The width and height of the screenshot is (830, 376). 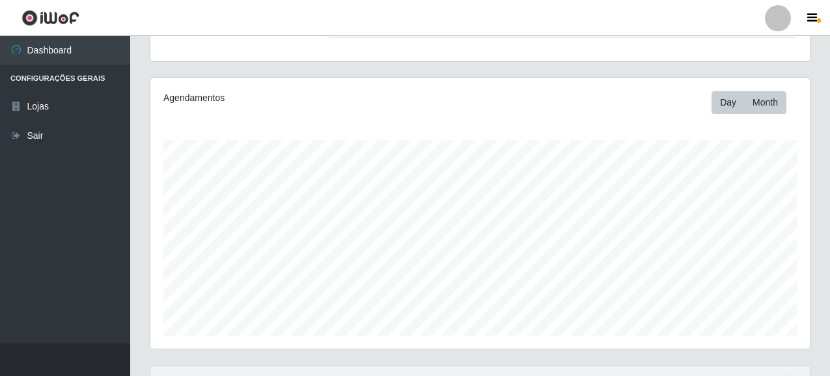 I want to click on button: Month, so click(x=765, y=102).